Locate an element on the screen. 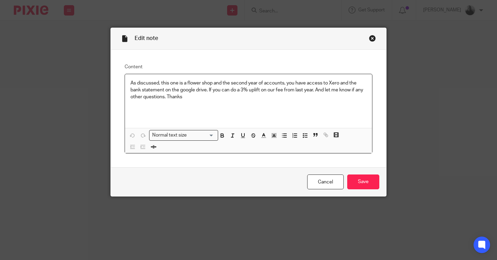 The height and width of the screenshot is (260, 497). label: Content is located at coordinates (248, 67).